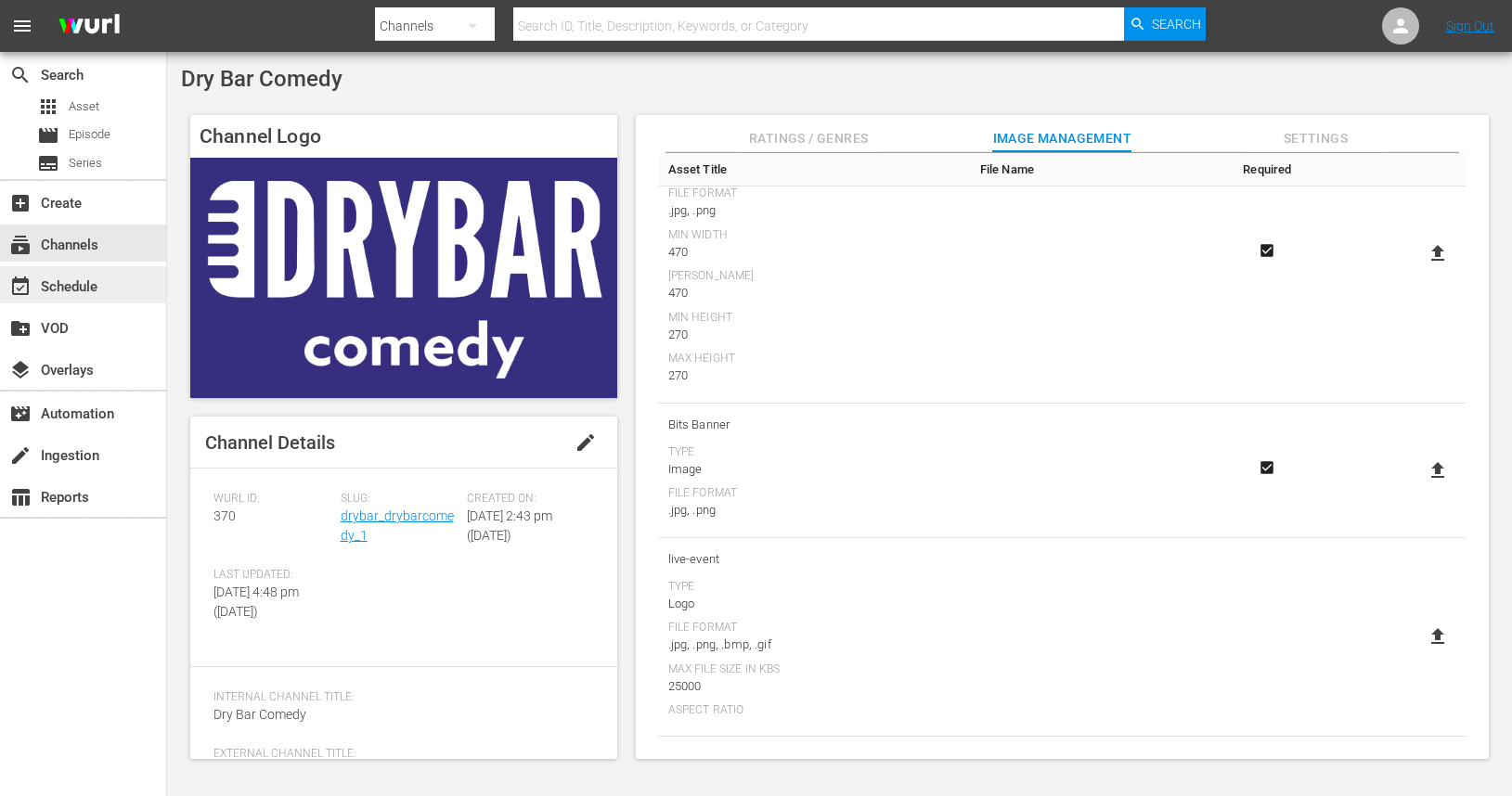  What do you see at coordinates (1062, 138) in the screenshot?
I see `span: Image Management` at bounding box center [1062, 138].